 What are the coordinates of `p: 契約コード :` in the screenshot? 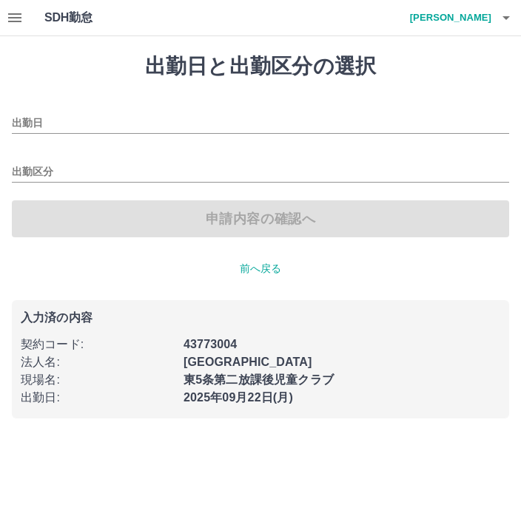 It's located at (98, 345).